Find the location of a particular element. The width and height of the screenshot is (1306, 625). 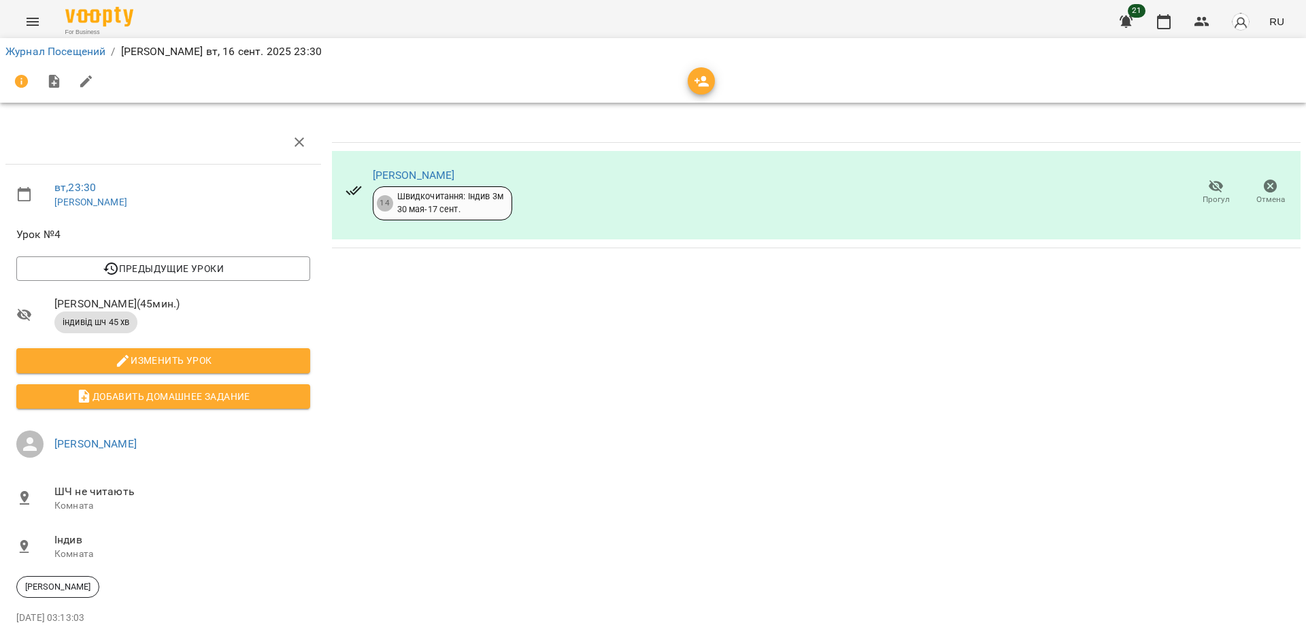

span: Індив is located at coordinates (182, 540).